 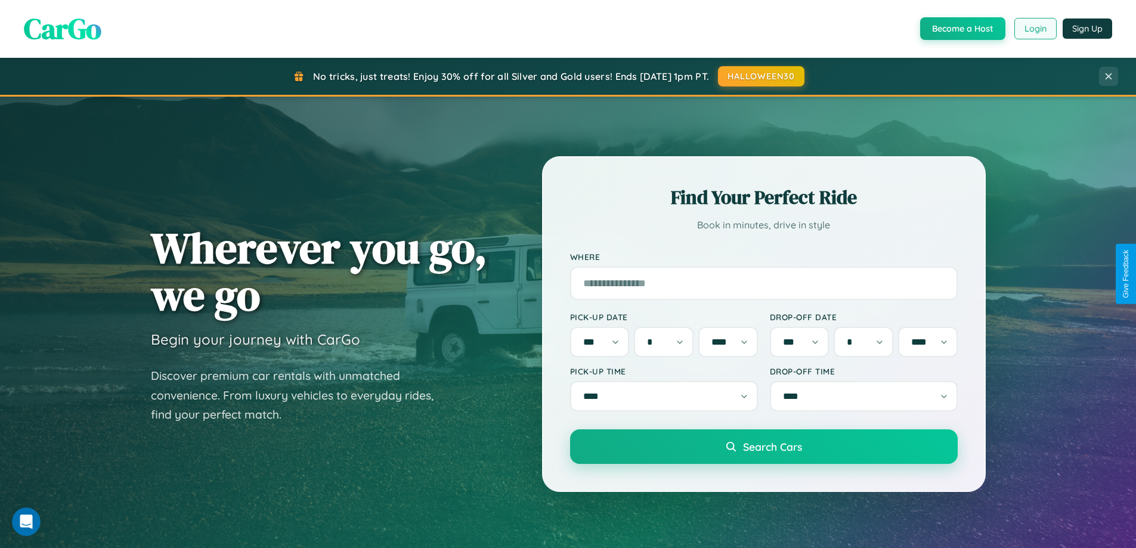 What do you see at coordinates (764, 225) in the screenshot?
I see `p: Book in minutes, drive in style` at bounding box center [764, 225].